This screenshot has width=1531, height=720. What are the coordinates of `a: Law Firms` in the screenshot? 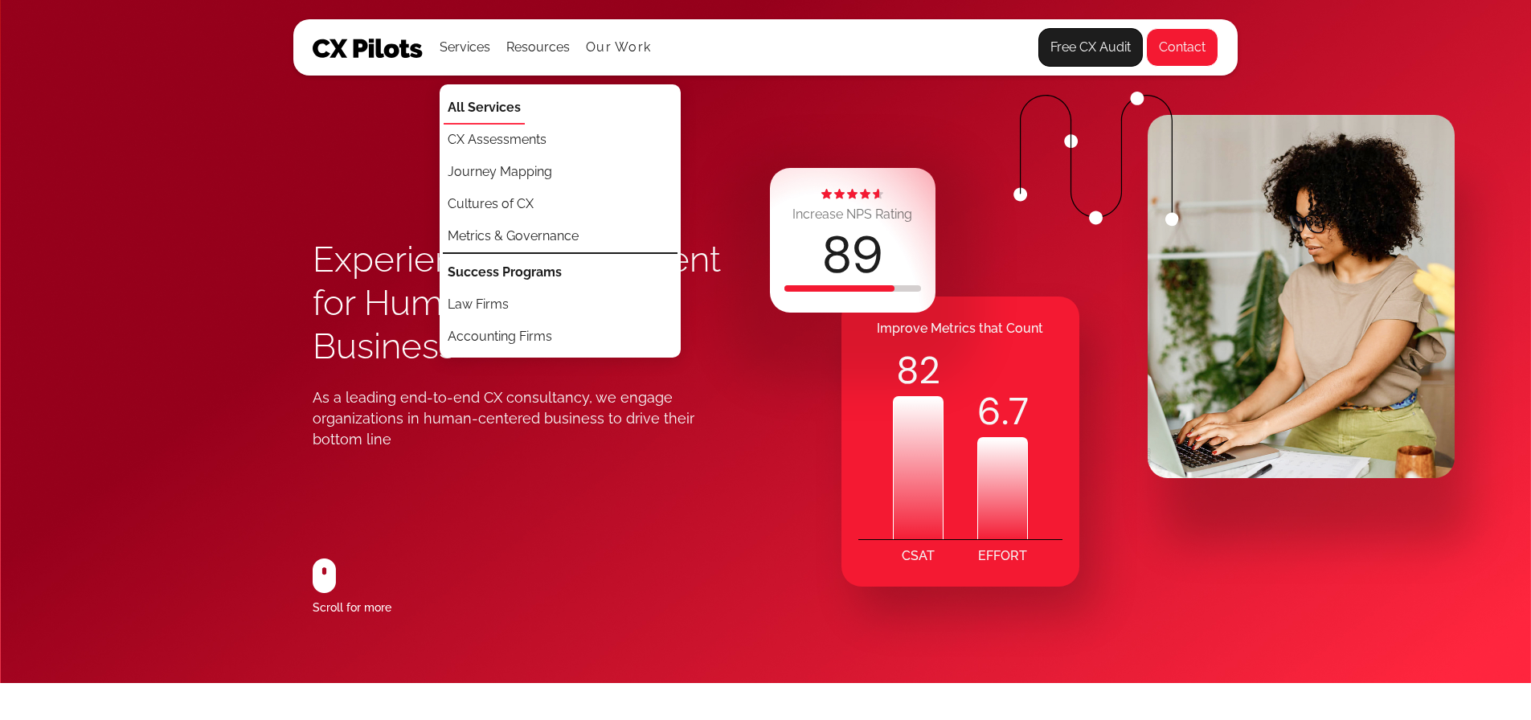 It's located at (478, 305).